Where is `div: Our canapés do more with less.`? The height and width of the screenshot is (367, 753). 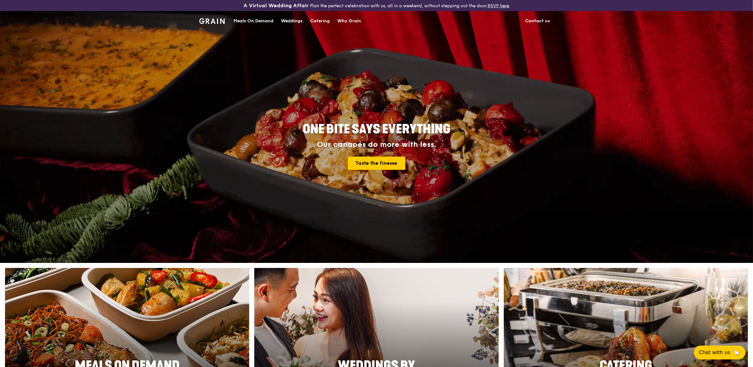
div: Our canapés do more with less. is located at coordinates (377, 145).